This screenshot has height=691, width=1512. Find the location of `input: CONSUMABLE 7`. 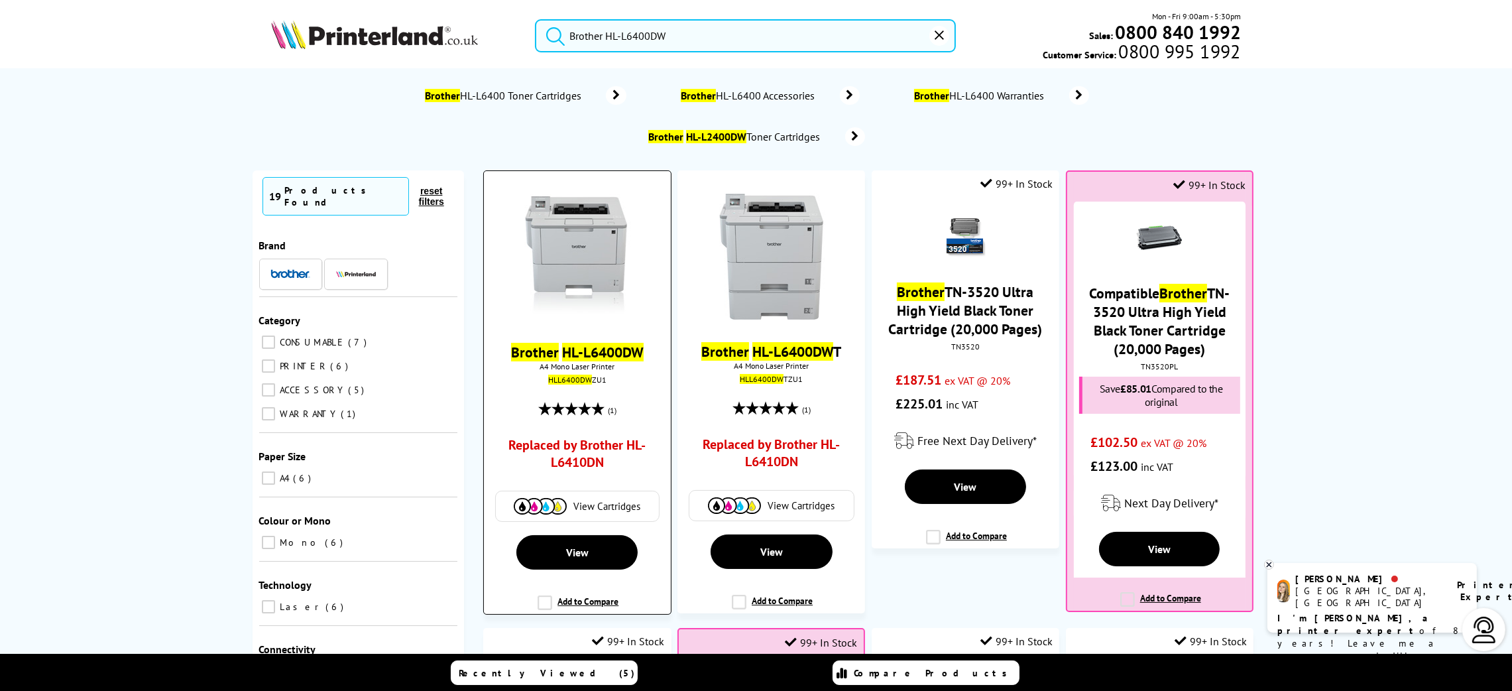

input: CONSUMABLE 7 is located at coordinates (268, 342).